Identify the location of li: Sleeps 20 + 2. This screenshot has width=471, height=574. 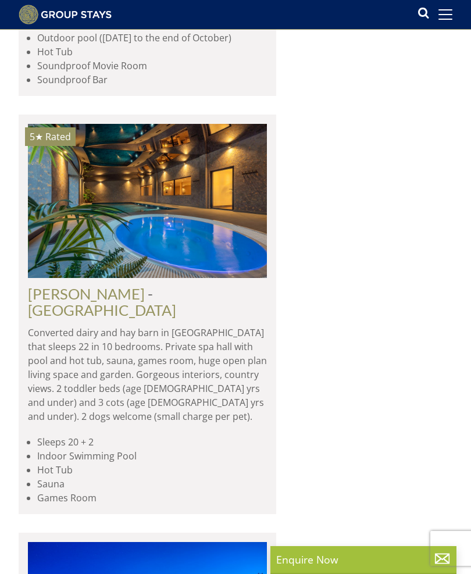
(152, 442).